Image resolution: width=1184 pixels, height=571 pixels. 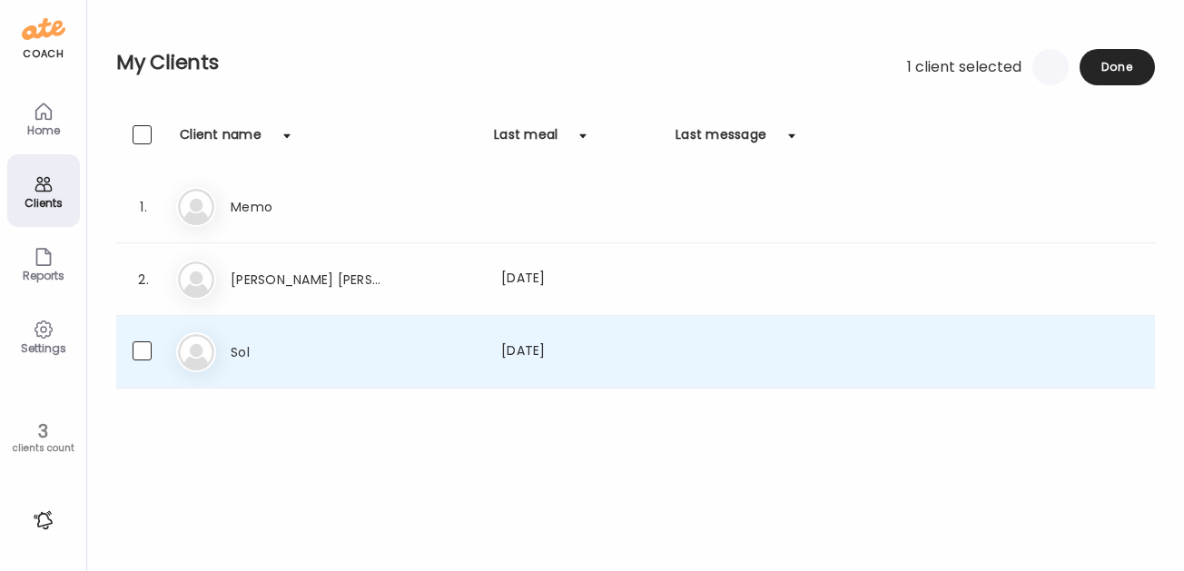 I want to click on div: Done, so click(x=1117, y=67).